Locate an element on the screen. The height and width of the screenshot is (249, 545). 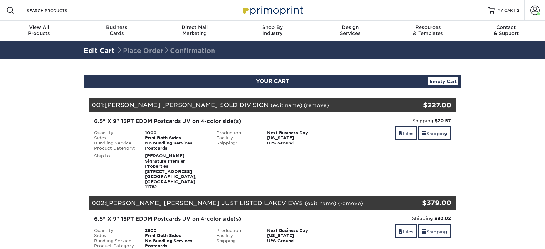
span: Contact is located at coordinates (506, 27).